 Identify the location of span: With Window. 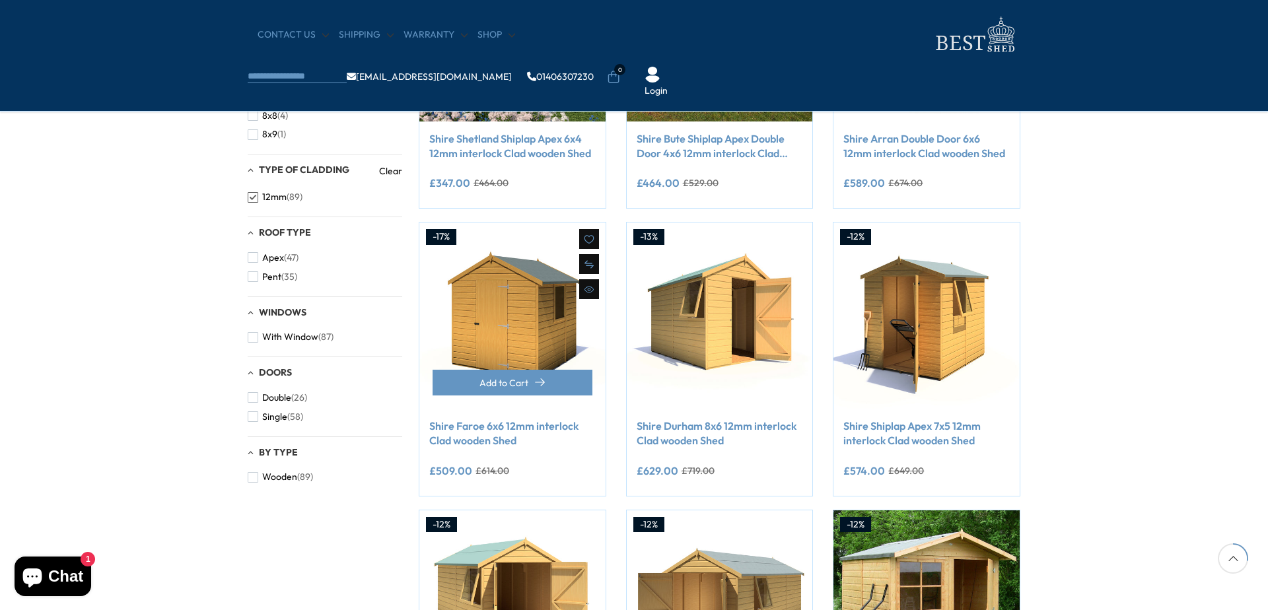
(290, 337).